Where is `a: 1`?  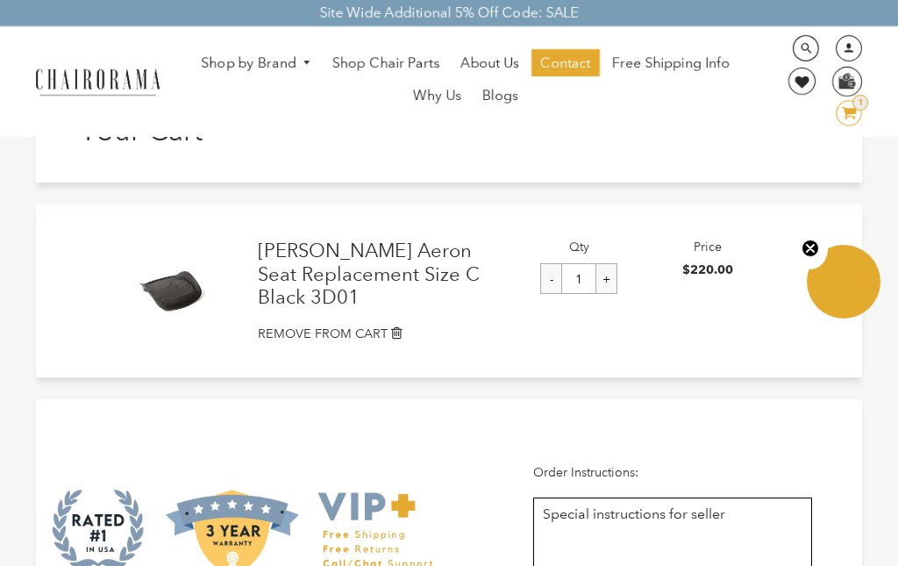 a: 1 is located at coordinates (842, 113).